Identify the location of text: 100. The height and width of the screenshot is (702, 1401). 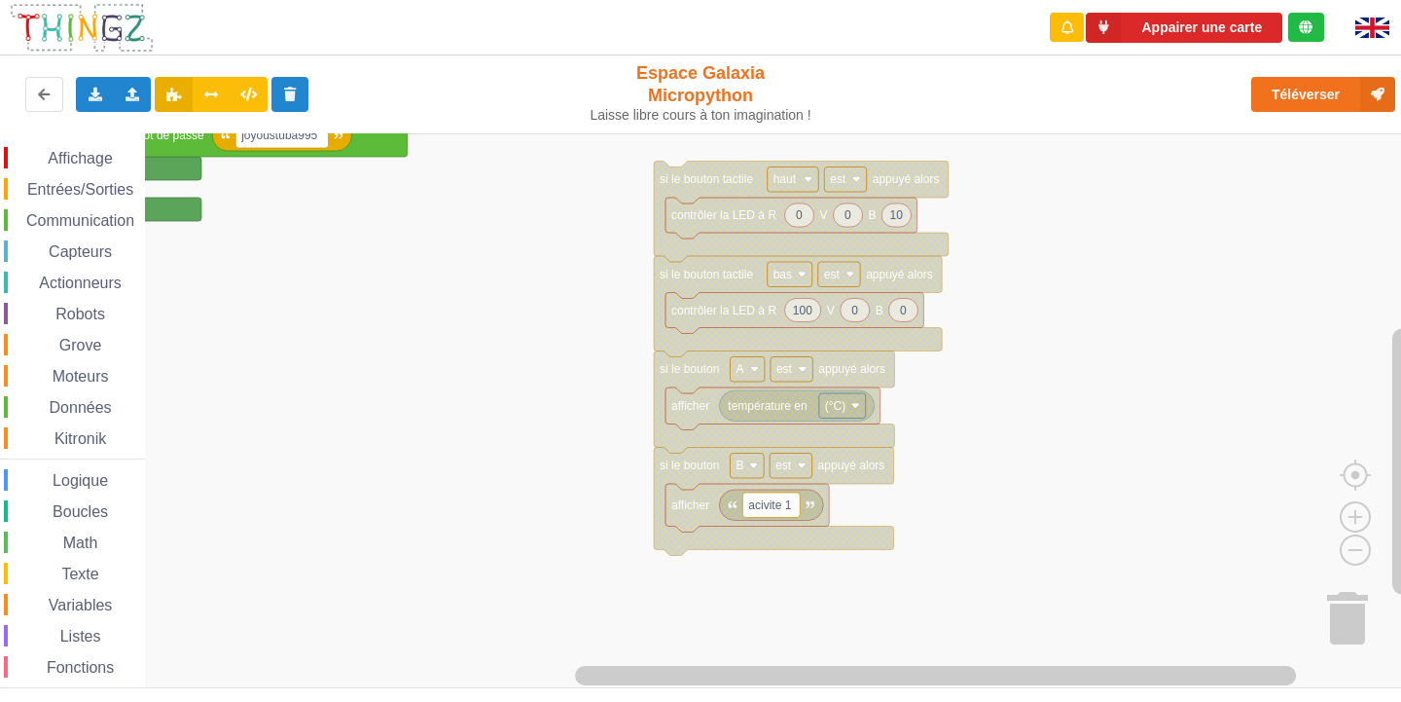
(803, 310).